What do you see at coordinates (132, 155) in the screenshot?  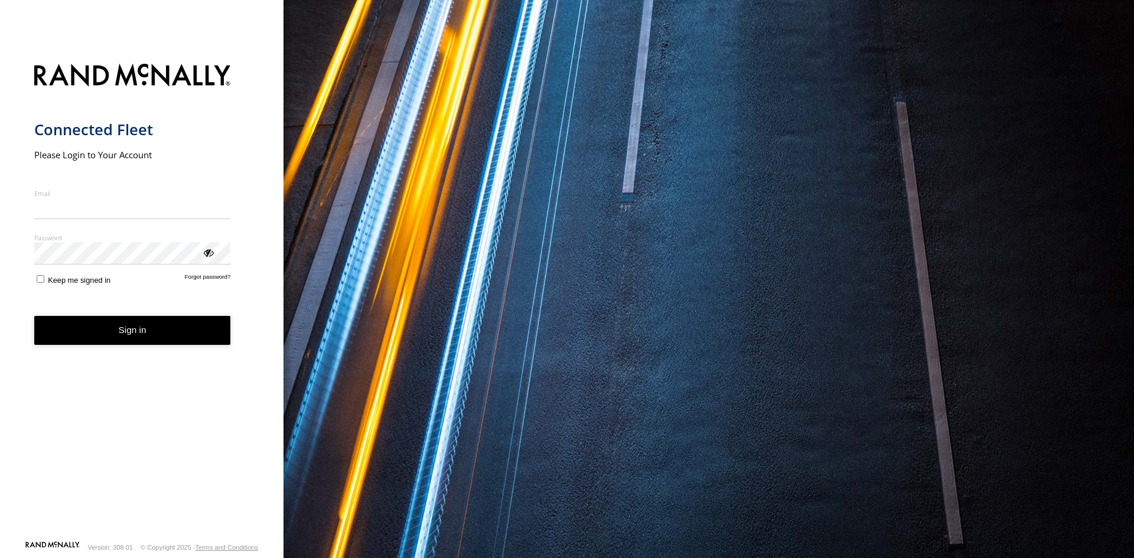 I see `h2: Please Login to Your Account` at bounding box center [132, 155].